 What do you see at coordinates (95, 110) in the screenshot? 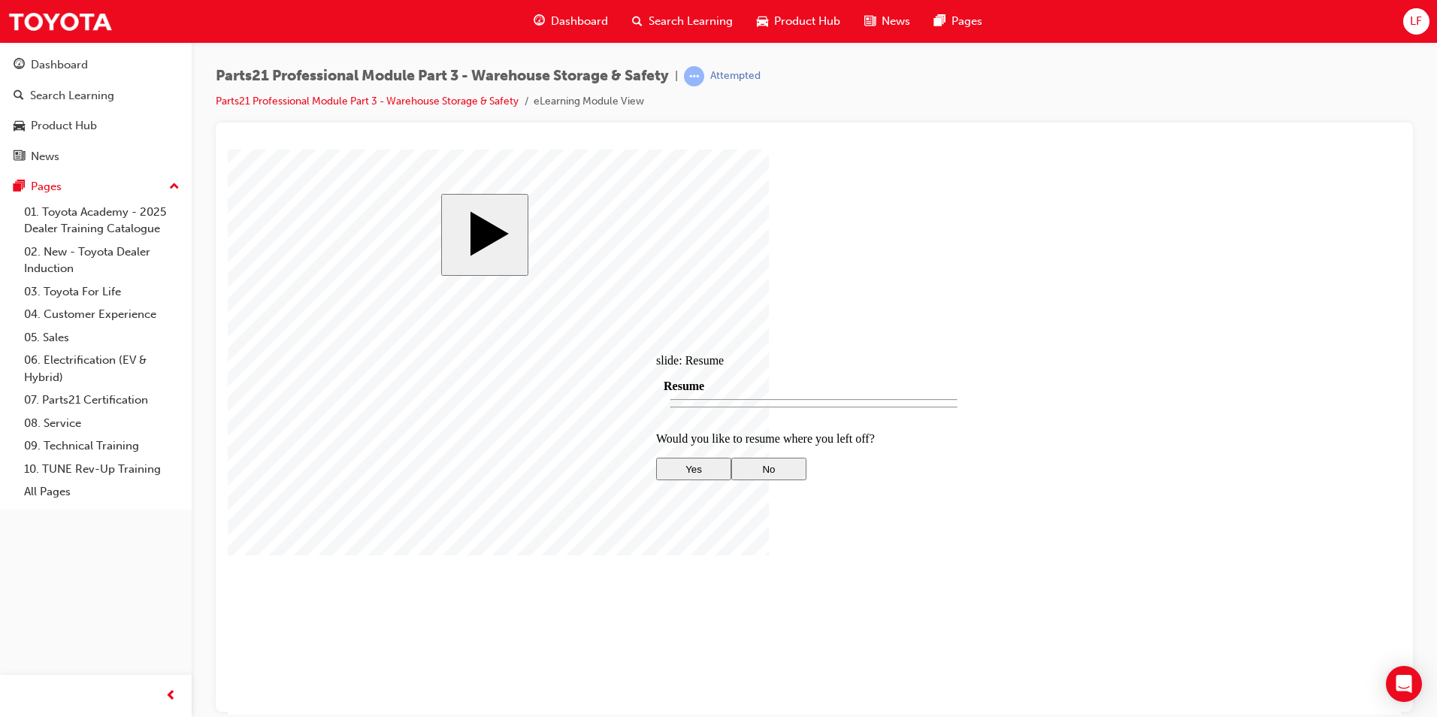
I see `button: DashboardSearch LearningProduct HubNews` at bounding box center [95, 110].